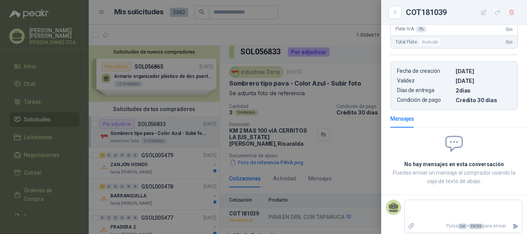 Image resolution: width=527 pixels, height=234 pixels. What do you see at coordinates (411, 226) in the screenshot?
I see `label: Adjuntar archivos` at bounding box center [411, 226].